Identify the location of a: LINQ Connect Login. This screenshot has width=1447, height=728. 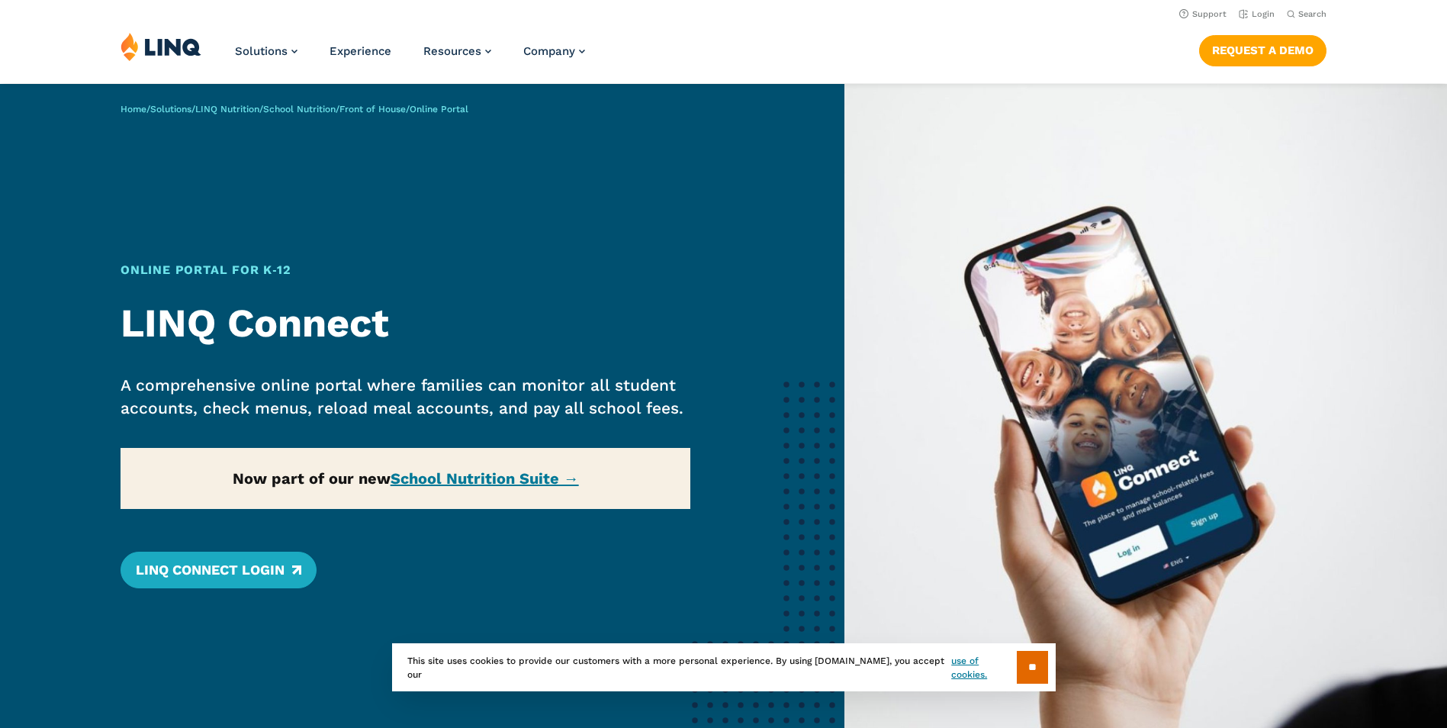
(218, 570).